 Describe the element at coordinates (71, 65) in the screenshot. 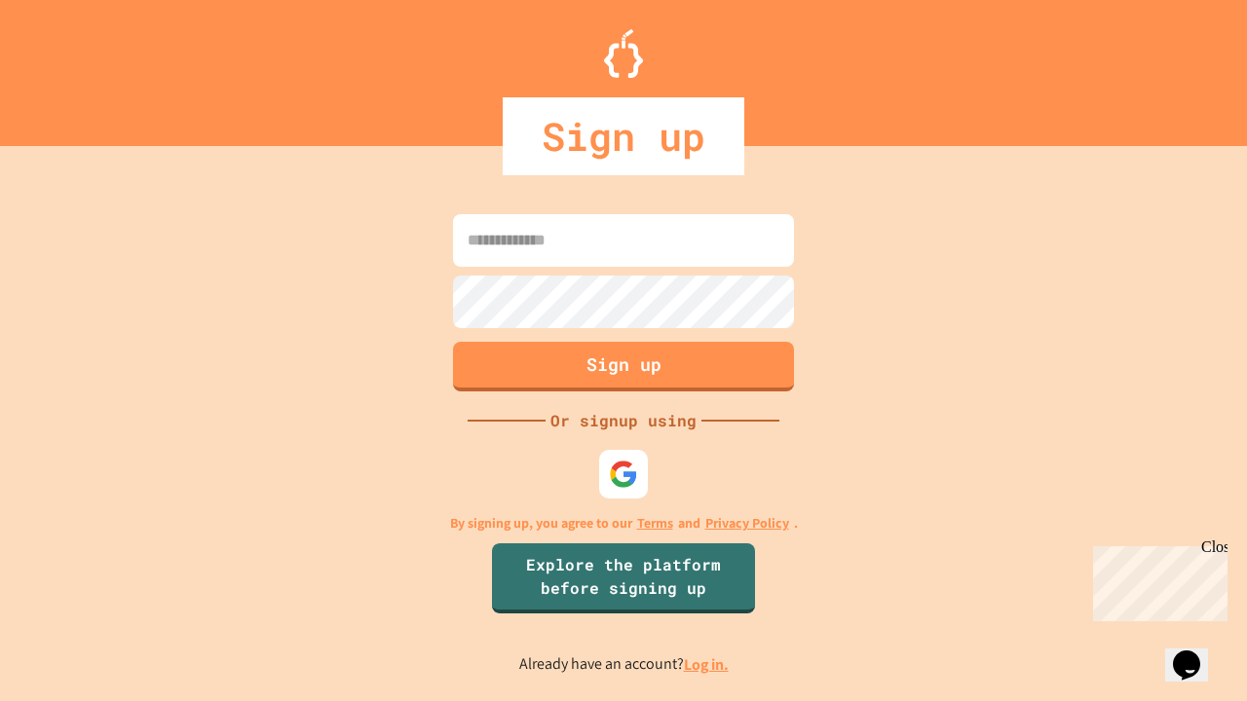

I see `div: Chat with us now!Close` at that location.